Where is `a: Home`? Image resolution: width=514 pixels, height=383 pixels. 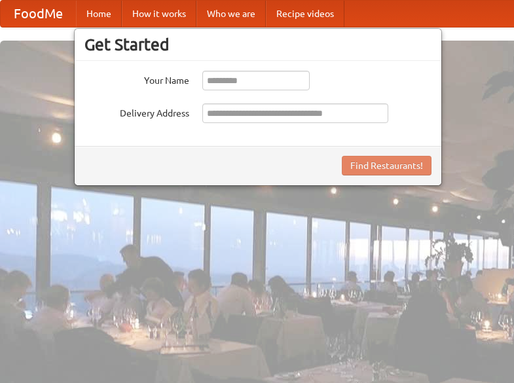
a: Home is located at coordinates (99, 14).